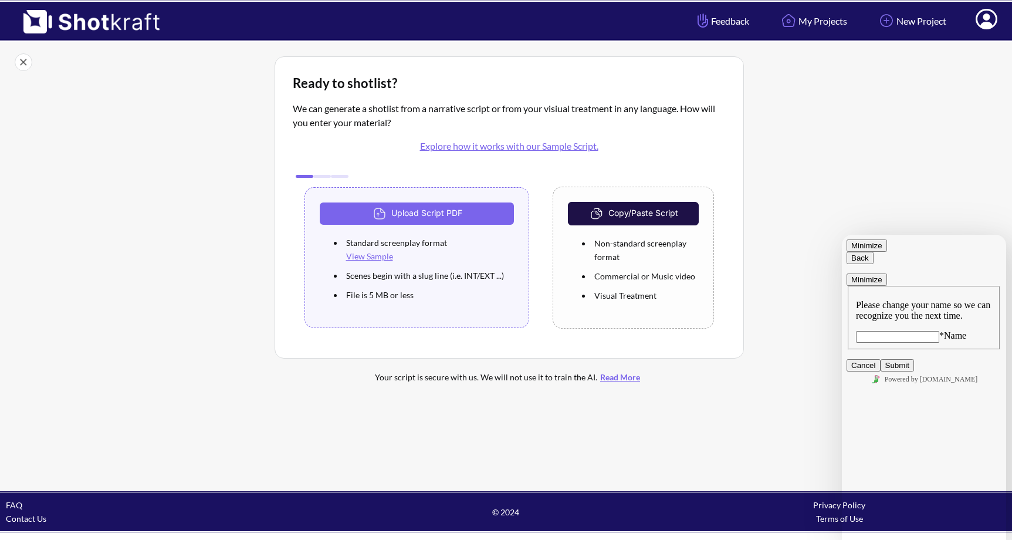  Describe the element at coordinates (813, 21) in the screenshot. I see `a: My Projects` at that location.